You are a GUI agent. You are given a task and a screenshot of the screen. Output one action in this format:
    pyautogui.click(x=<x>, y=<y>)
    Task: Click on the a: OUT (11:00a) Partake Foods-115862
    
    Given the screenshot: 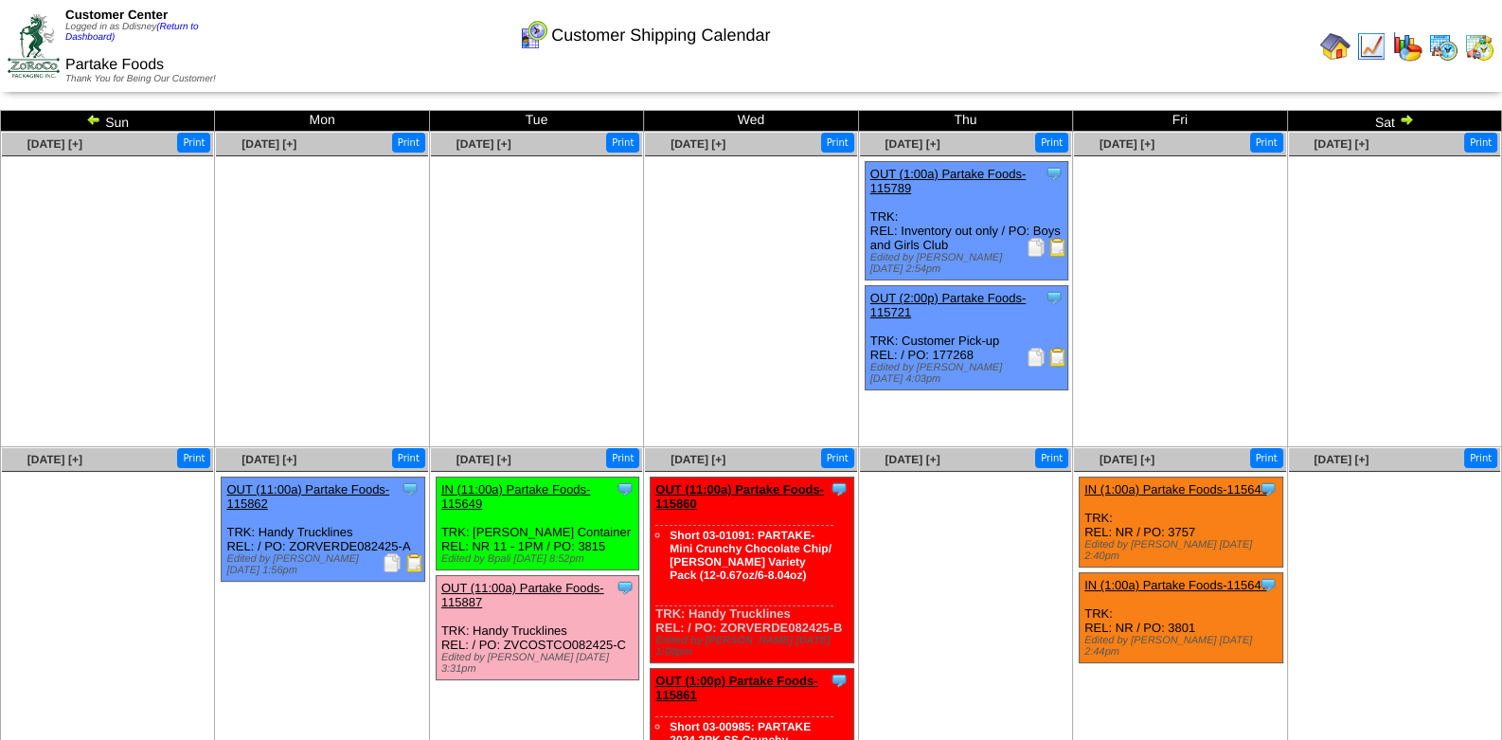 What is the action you would take?
    pyautogui.click(x=308, y=496)
    